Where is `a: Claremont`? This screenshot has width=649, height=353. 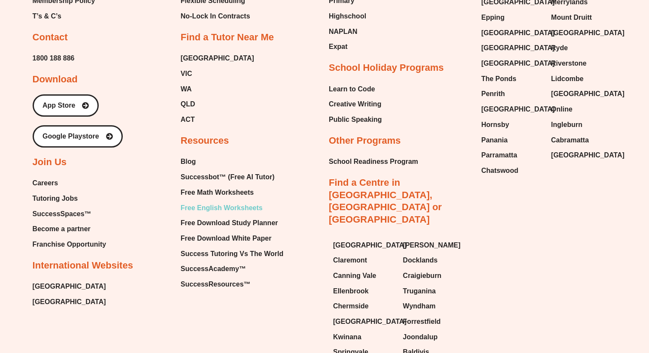 a: Claremont is located at coordinates (364, 261).